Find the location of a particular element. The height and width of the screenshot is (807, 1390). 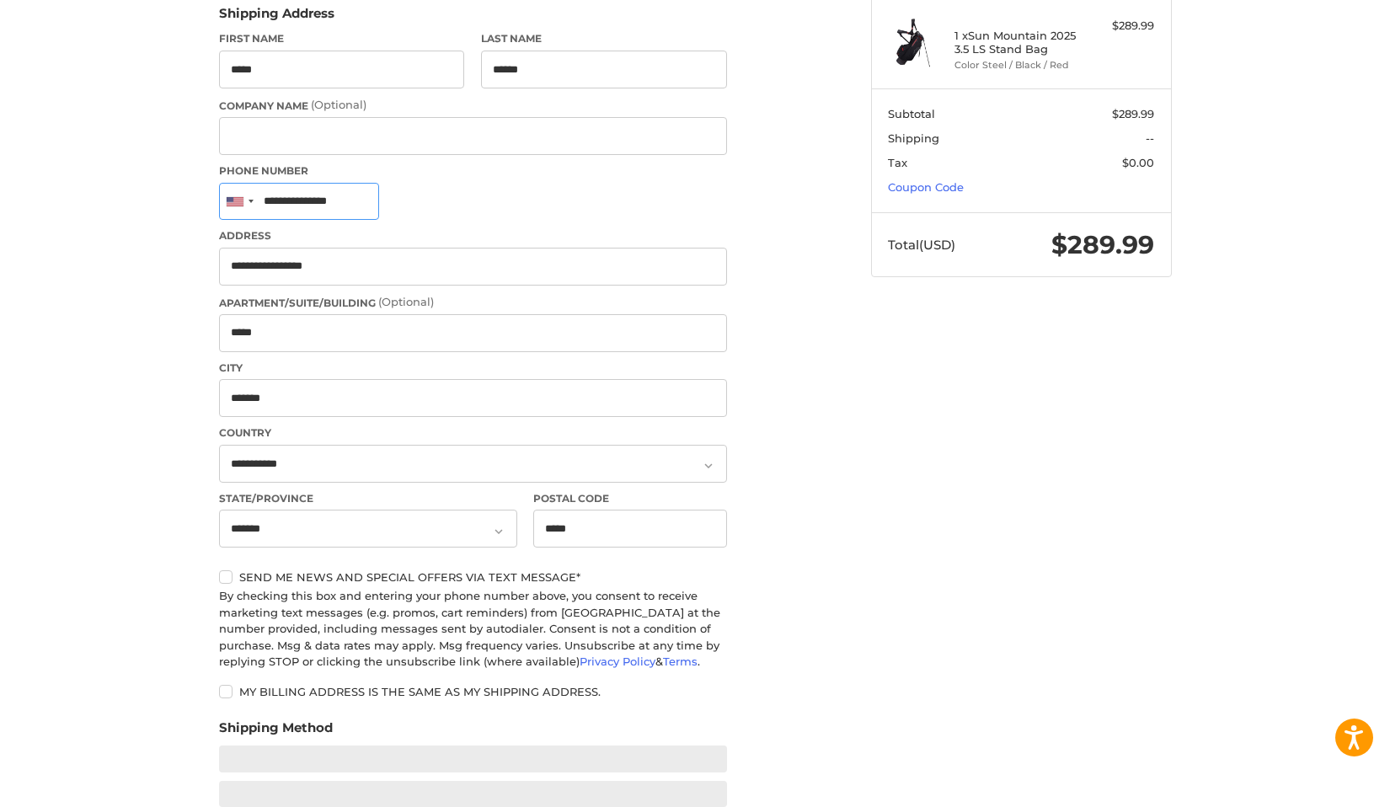

a: Privacy Policy is located at coordinates (617, 661).